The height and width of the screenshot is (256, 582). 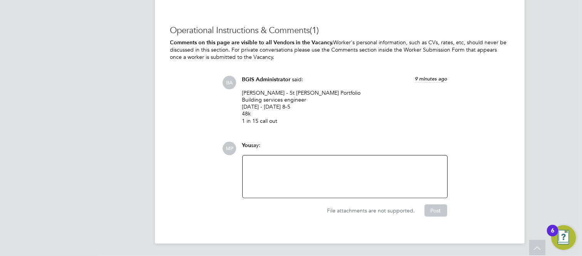 I want to click on button: Post, so click(x=435, y=211).